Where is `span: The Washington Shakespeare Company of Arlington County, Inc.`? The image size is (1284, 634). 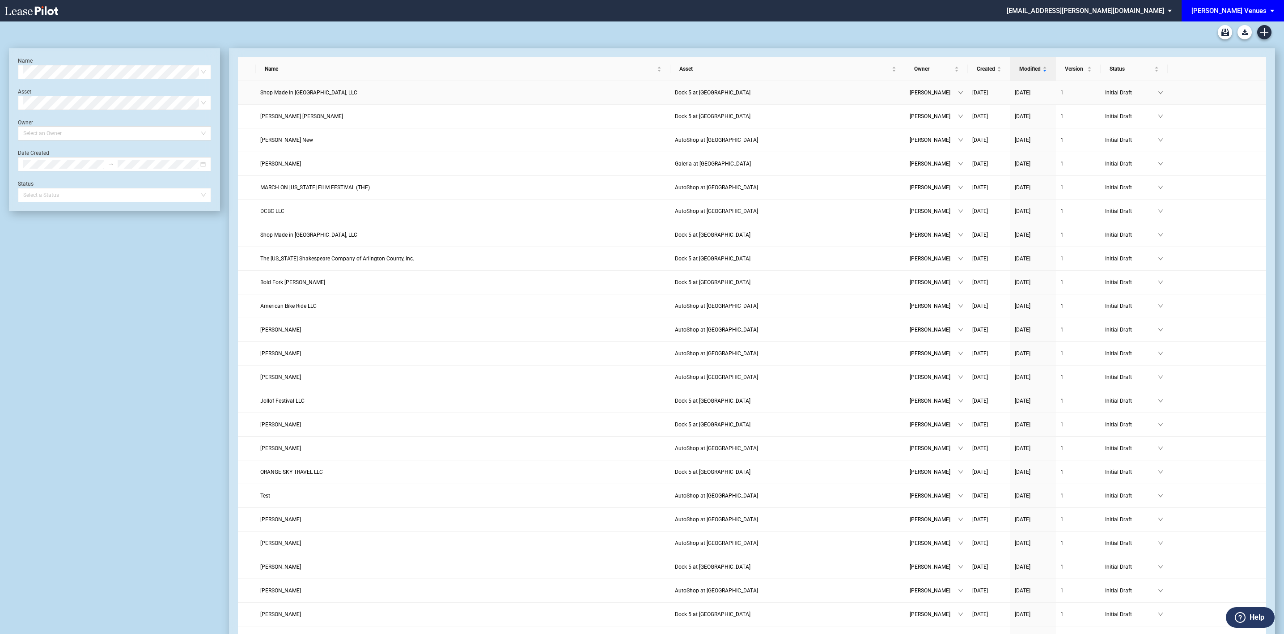 span: The Washington Shakespeare Company of Arlington County, Inc. is located at coordinates (337, 258).